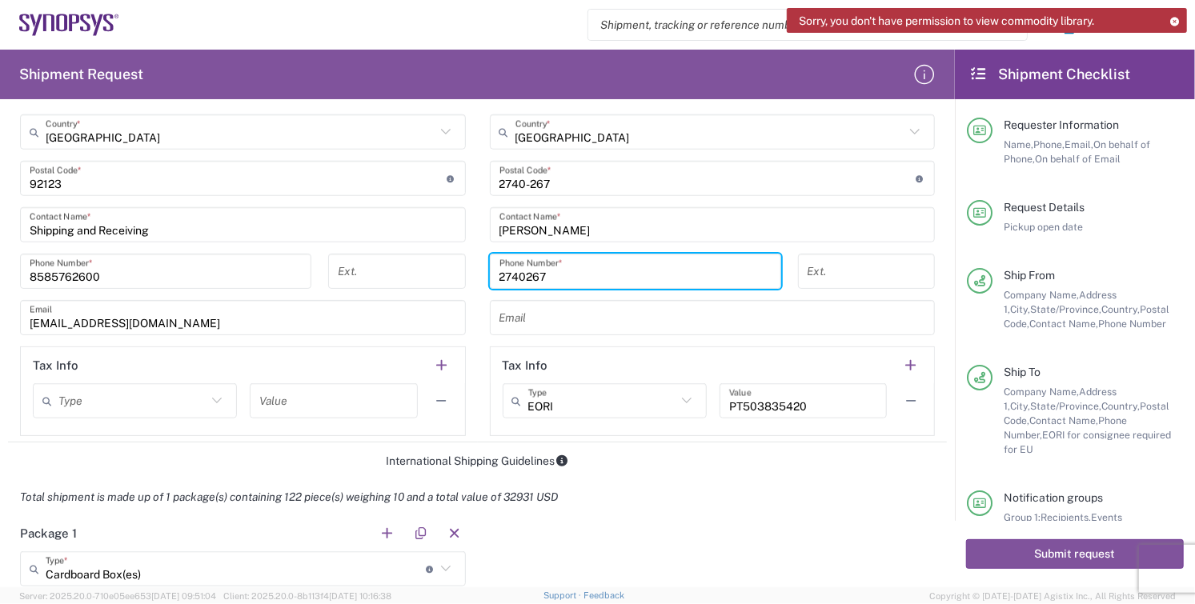 This screenshot has width=1195, height=604. What do you see at coordinates (289, 497) in the screenshot?
I see `em: Total shipment is made up of 1 package(s) containing 122 piece(s) weighing 10 and a total value o...` at bounding box center [289, 497].